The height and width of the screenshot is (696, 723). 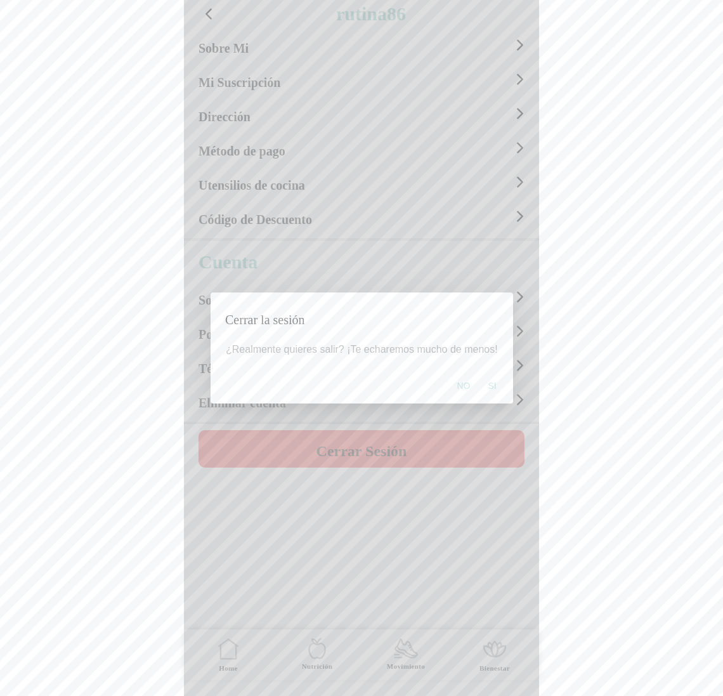 What do you see at coordinates (492, 386) in the screenshot?
I see `span: Si` at bounding box center [492, 386].